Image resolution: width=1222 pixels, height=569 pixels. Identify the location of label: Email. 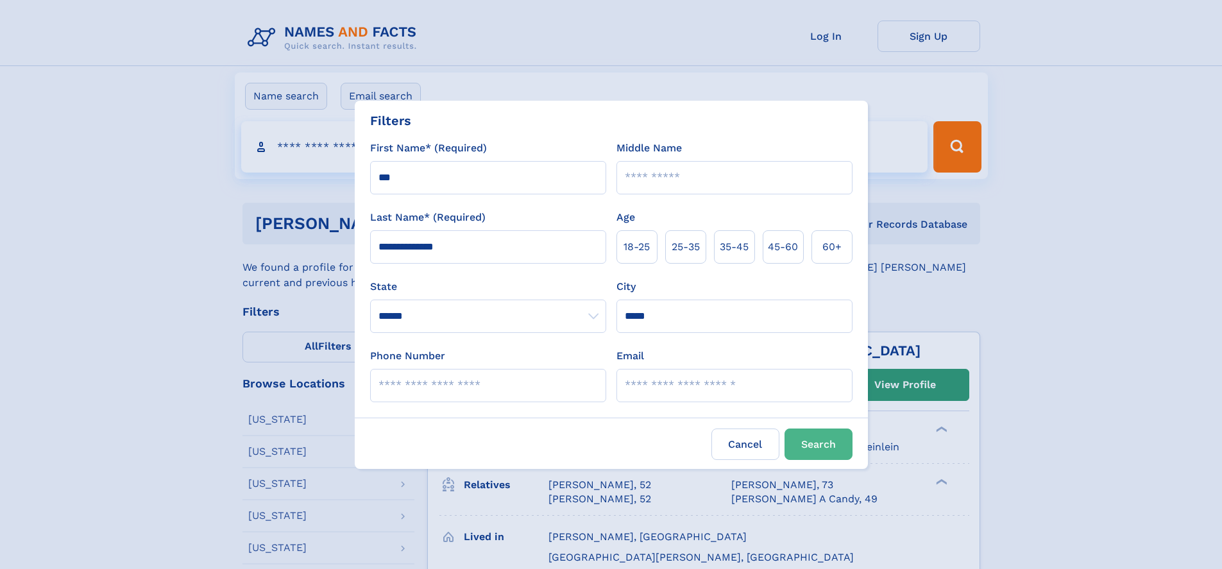
(630, 356).